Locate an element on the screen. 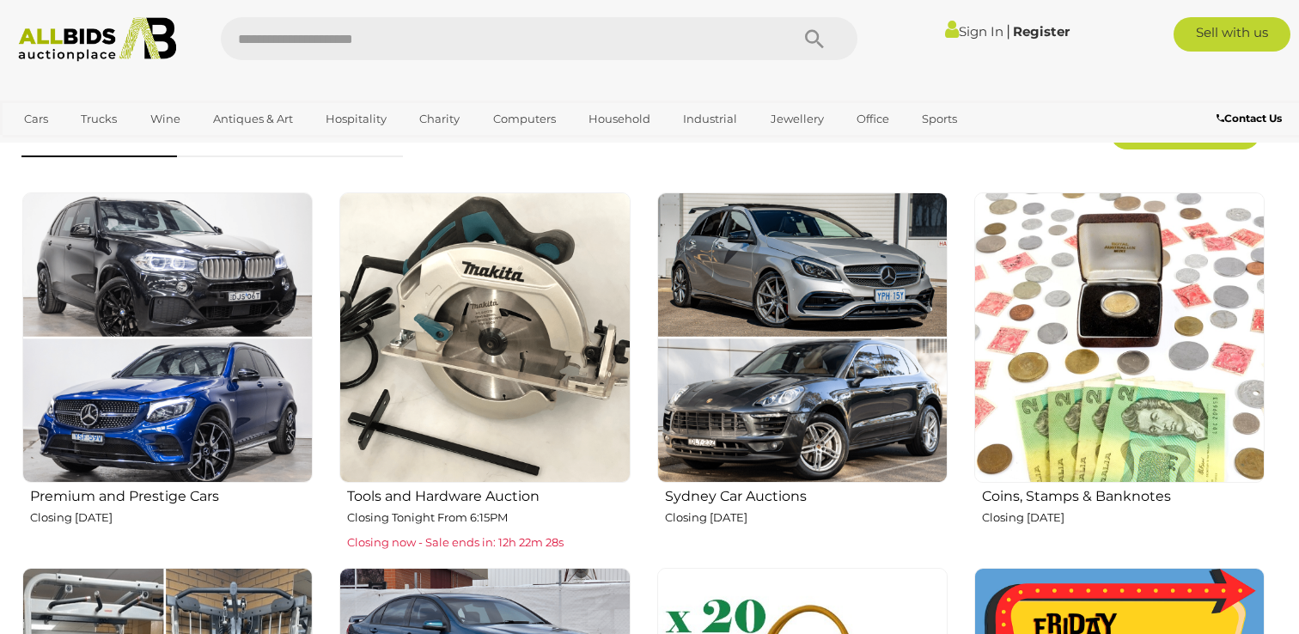 The image size is (1299, 634). a: Wine is located at coordinates (165, 119).